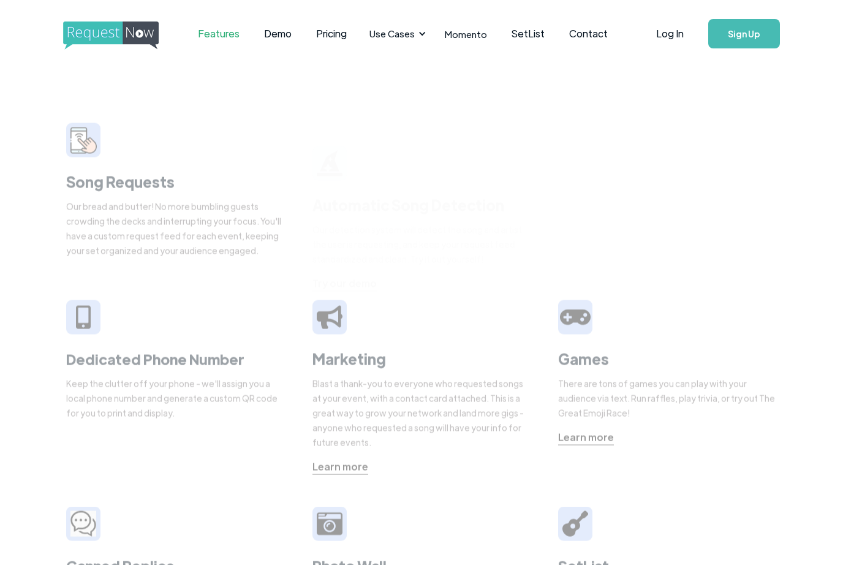  Describe the element at coordinates (83, 140) in the screenshot. I see `img: smarphone` at that location.